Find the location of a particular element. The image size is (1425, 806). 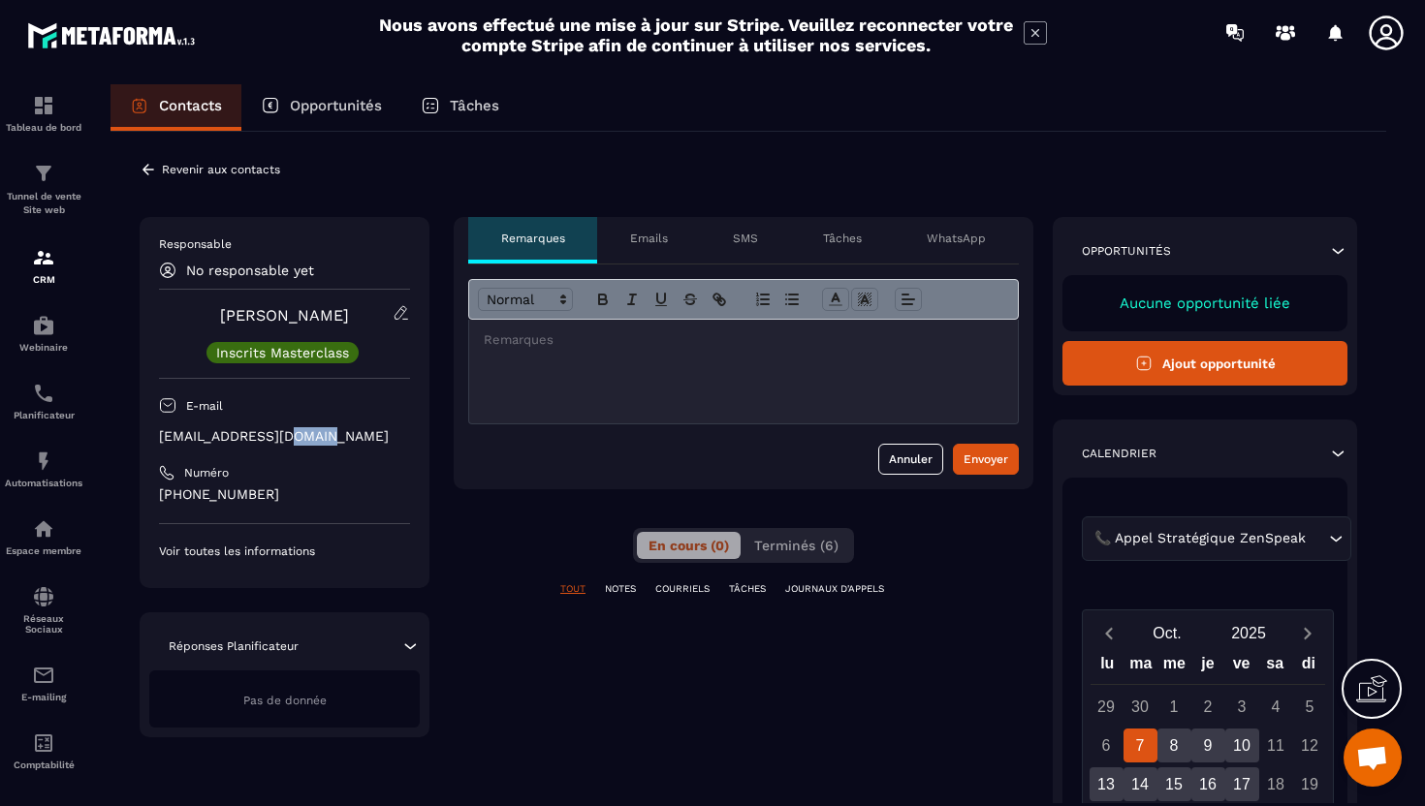

div: ve is located at coordinates (1240, 667).